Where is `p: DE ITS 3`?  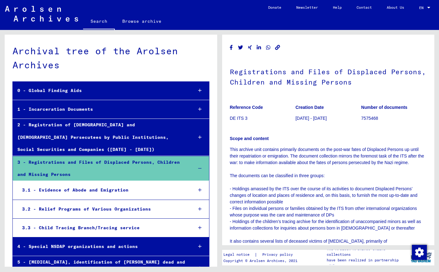
p: DE ITS 3 is located at coordinates (263, 118).